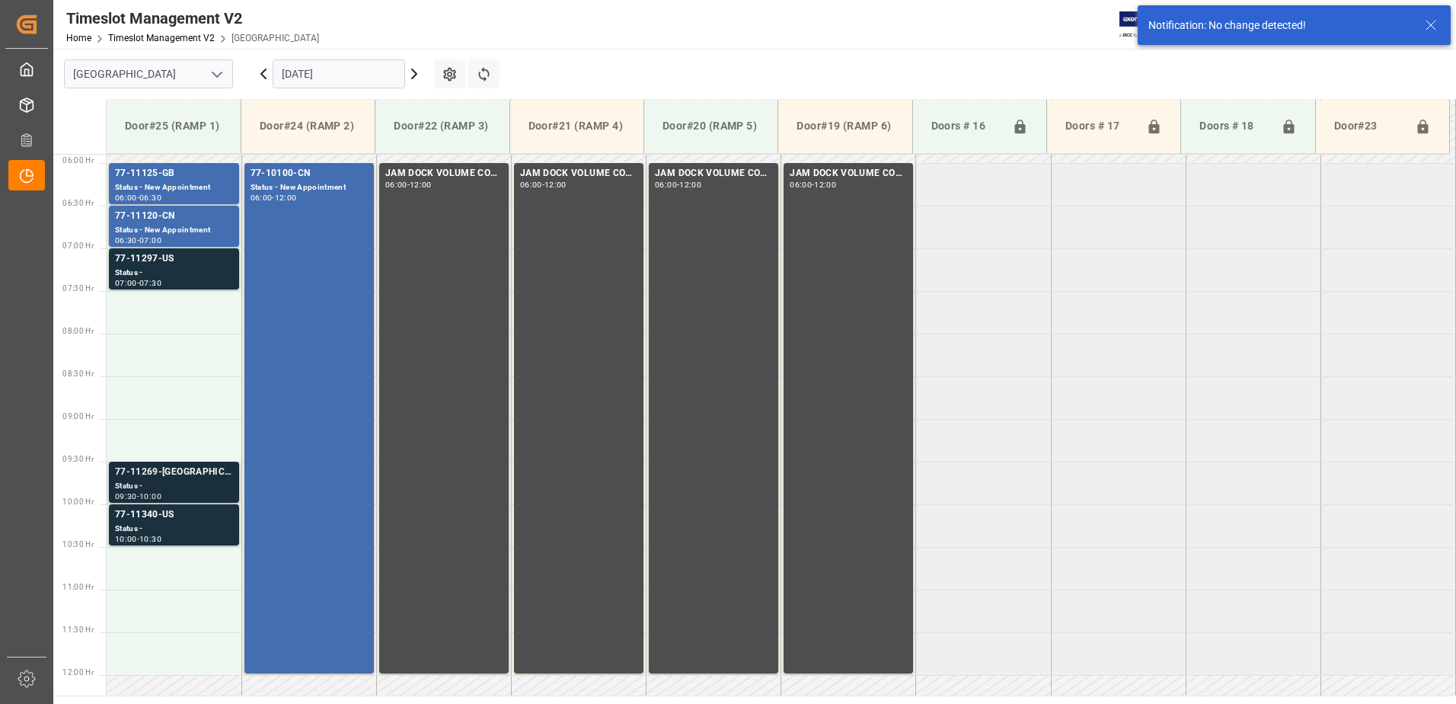 Image resolution: width=1456 pixels, height=704 pixels. I want to click on span: 12:00 Hr, so click(78, 672).